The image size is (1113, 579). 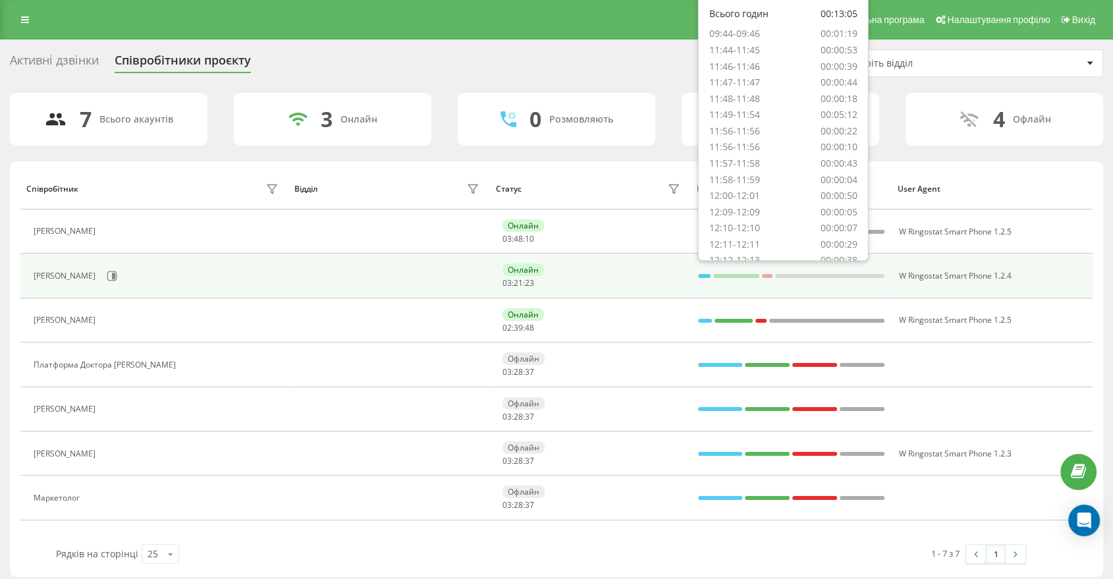 What do you see at coordinates (734, 82) in the screenshot?
I see `div: 11:47-11:47` at bounding box center [734, 82].